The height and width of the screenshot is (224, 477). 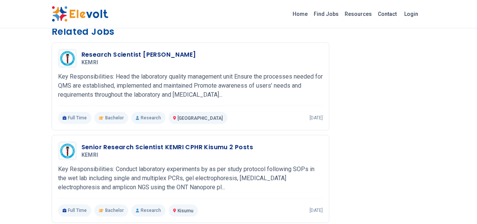 I want to click on a: Home, so click(x=300, y=14).